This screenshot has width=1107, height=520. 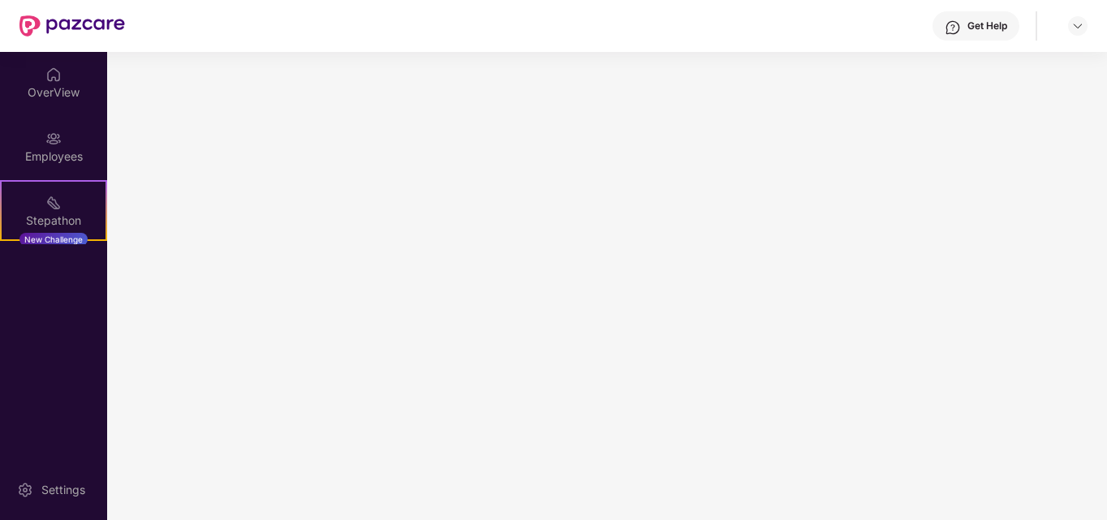 I want to click on img: svg+xml;base64,PHN2ZyBpZD0iU2V0dGluZy0yMHgyMCIgeG1sbnM9Imh0dHA6Ly93d3cudzMub3JnLzIwMDAvc3ZnIiB3aW..., so click(x=25, y=490).